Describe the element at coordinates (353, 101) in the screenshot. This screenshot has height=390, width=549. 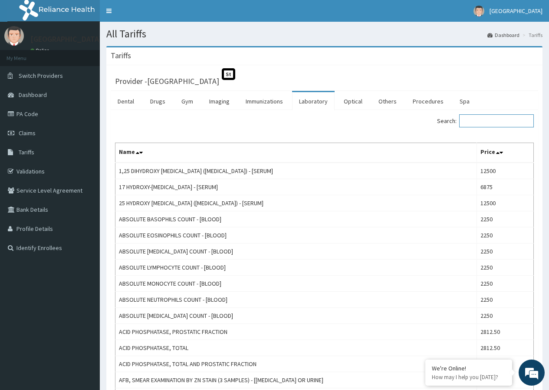
I see `a: Optical` at that location.